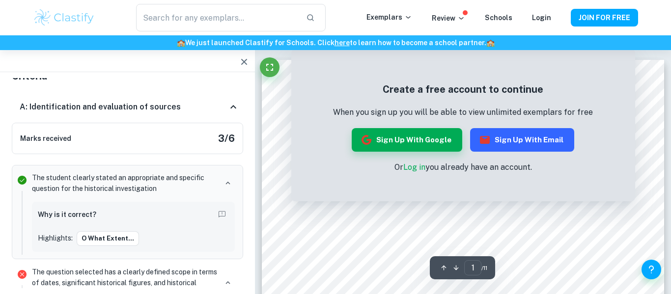 Image resolution: width=671 pixels, height=294 pixels. Describe the element at coordinates (449, 18) in the screenshot. I see `p: Review` at that location.